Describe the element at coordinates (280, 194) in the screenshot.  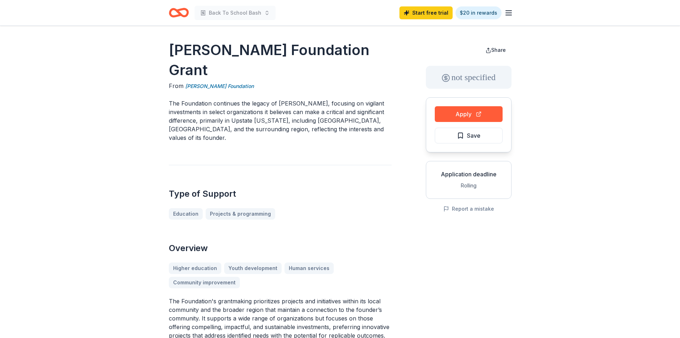
I see `h2: Type of Support` at that location.